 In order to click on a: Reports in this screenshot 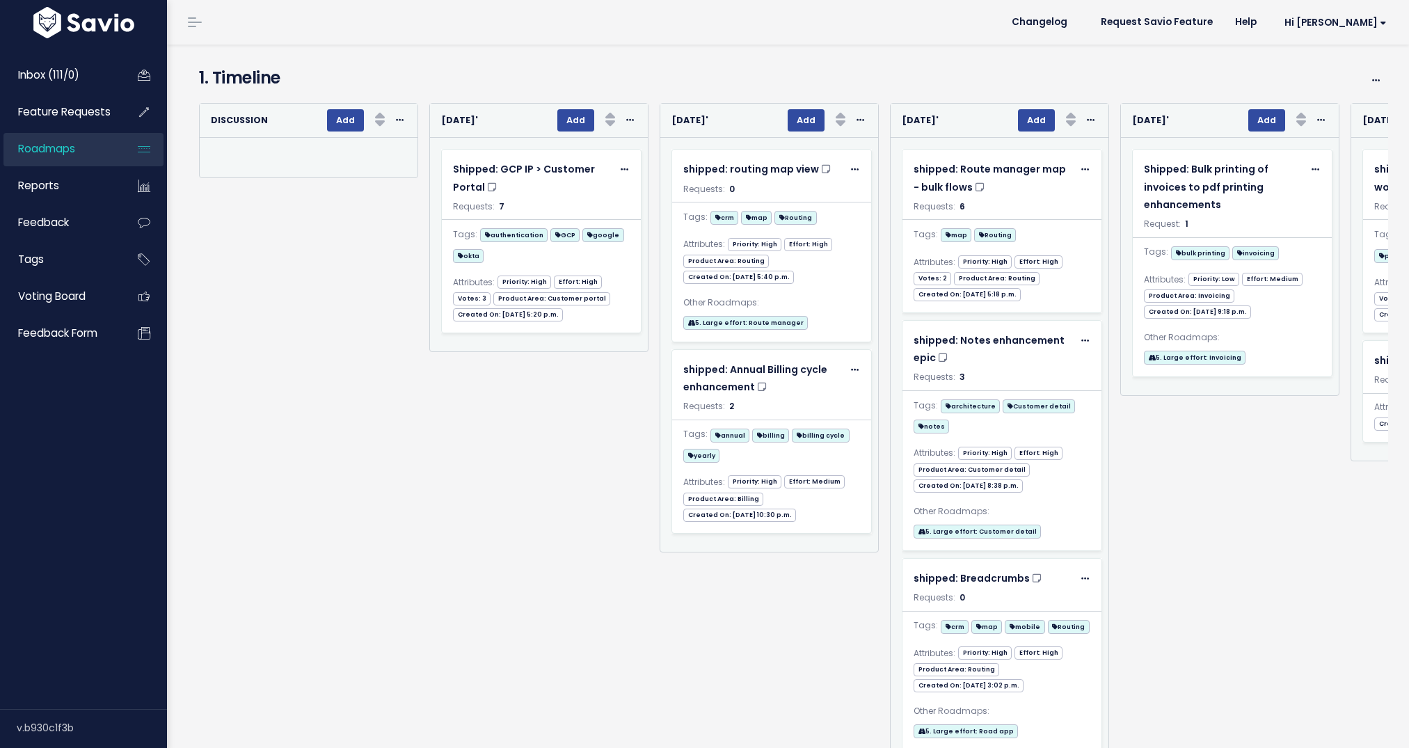, I will do `click(59, 186)`.